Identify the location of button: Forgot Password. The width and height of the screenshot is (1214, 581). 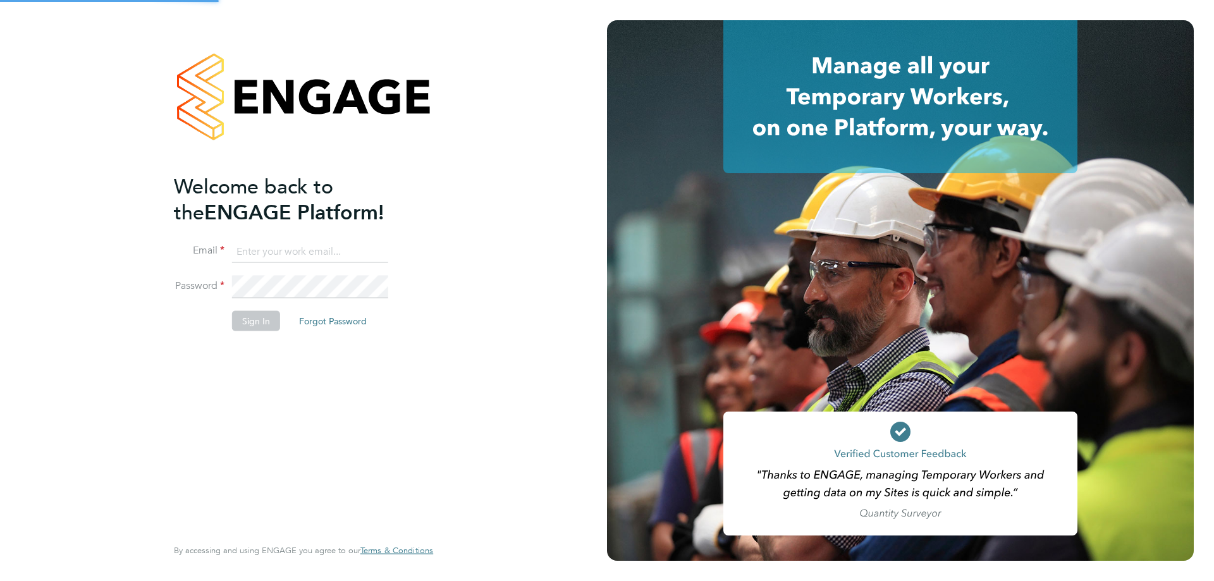
(333, 321).